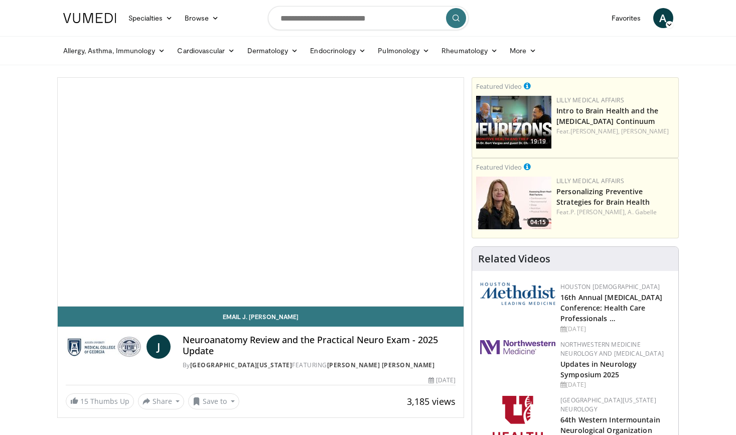 The image size is (736, 435). I want to click on span: 15, so click(84, 401).